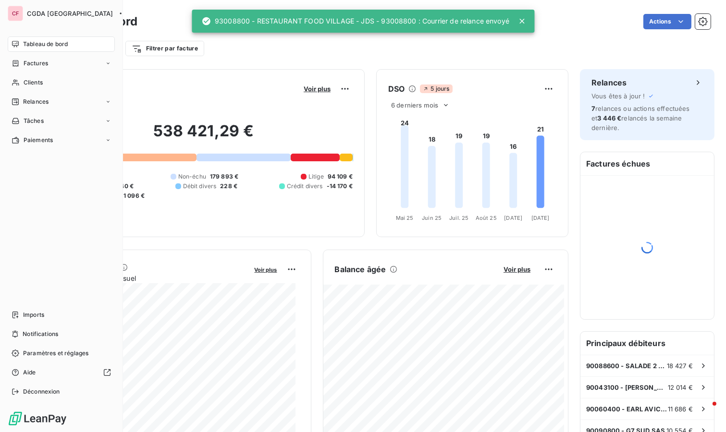 The width and height of the screenshot is (726, 432). I want to click on span: 12 014 €, so click(680, 388).